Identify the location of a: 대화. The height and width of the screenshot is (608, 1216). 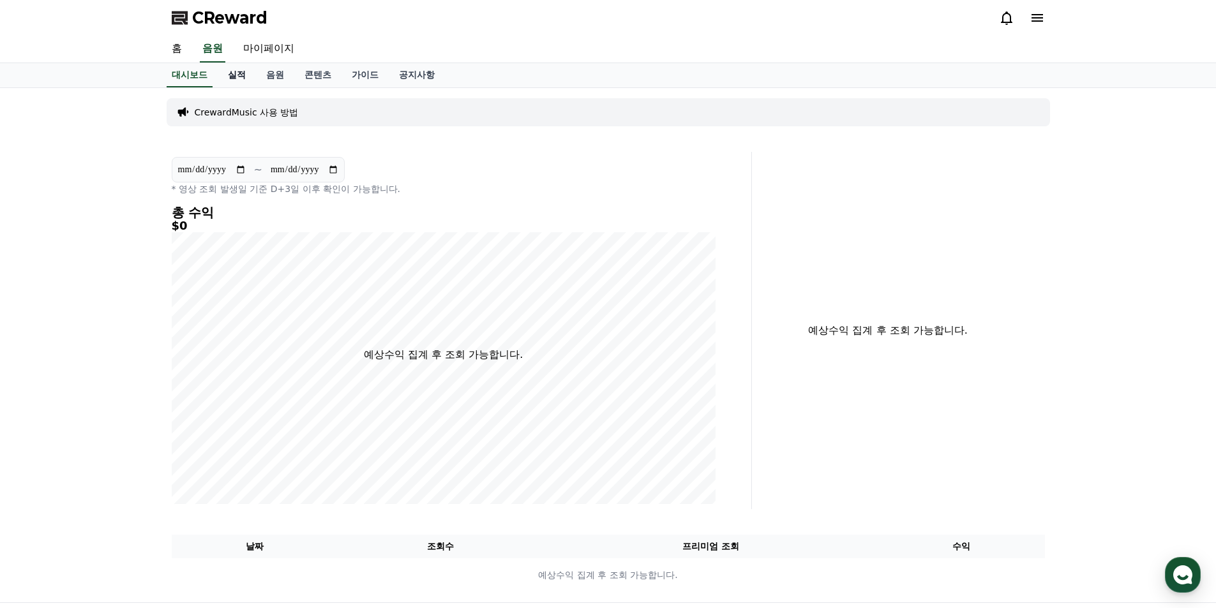
(125, 421).